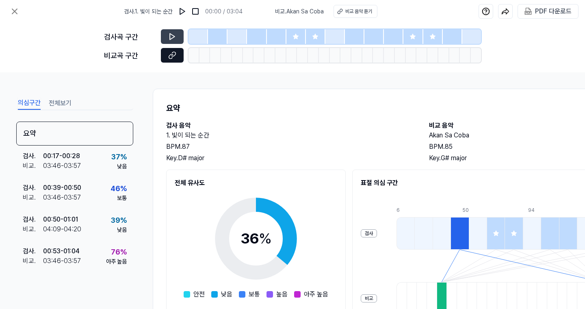 This screenshot has width=585, height=309. Describe the element at coordinates (289, 158) in the screenshot. I see `div: Key. D# major` at that location.